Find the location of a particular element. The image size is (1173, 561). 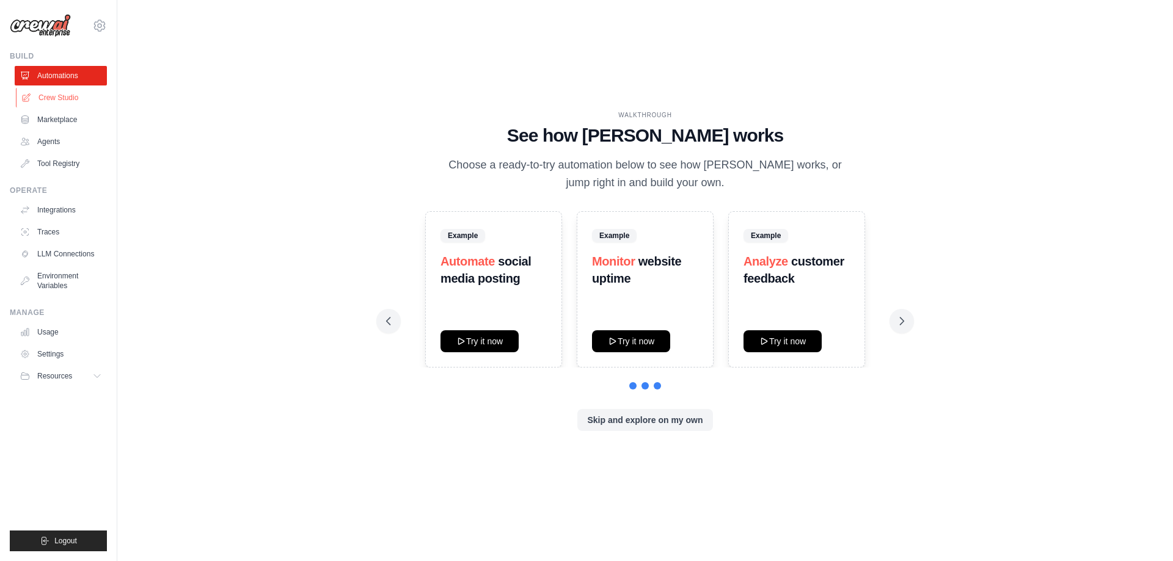

span: Resources is located at coordinates (54, 376).